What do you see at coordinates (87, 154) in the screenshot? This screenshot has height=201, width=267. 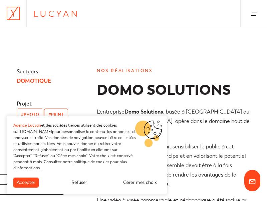 I see `aside: Bannière de cookies GDPR` at bounding box center [87, 154].